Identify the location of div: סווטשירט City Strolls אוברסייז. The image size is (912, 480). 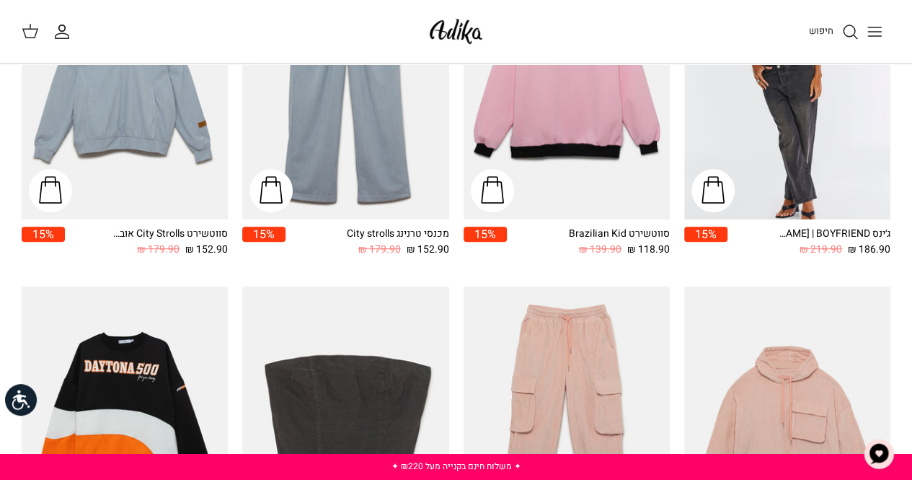
(170, 234).